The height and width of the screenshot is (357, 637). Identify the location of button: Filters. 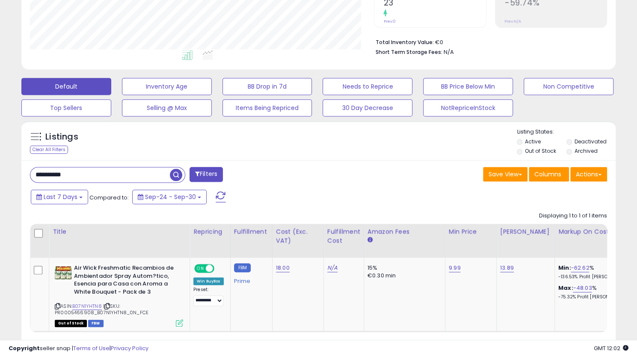
(206, 174).